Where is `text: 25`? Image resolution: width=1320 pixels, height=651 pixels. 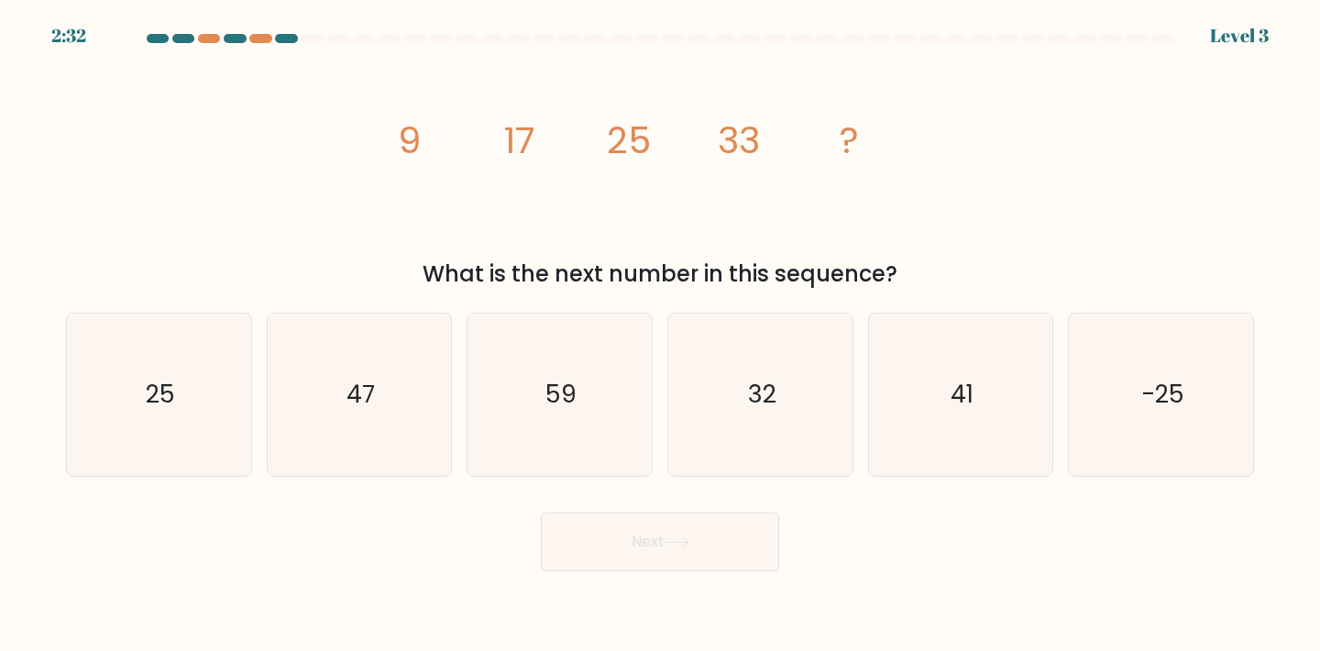
text: 25 is located at coordinates (160, 393).